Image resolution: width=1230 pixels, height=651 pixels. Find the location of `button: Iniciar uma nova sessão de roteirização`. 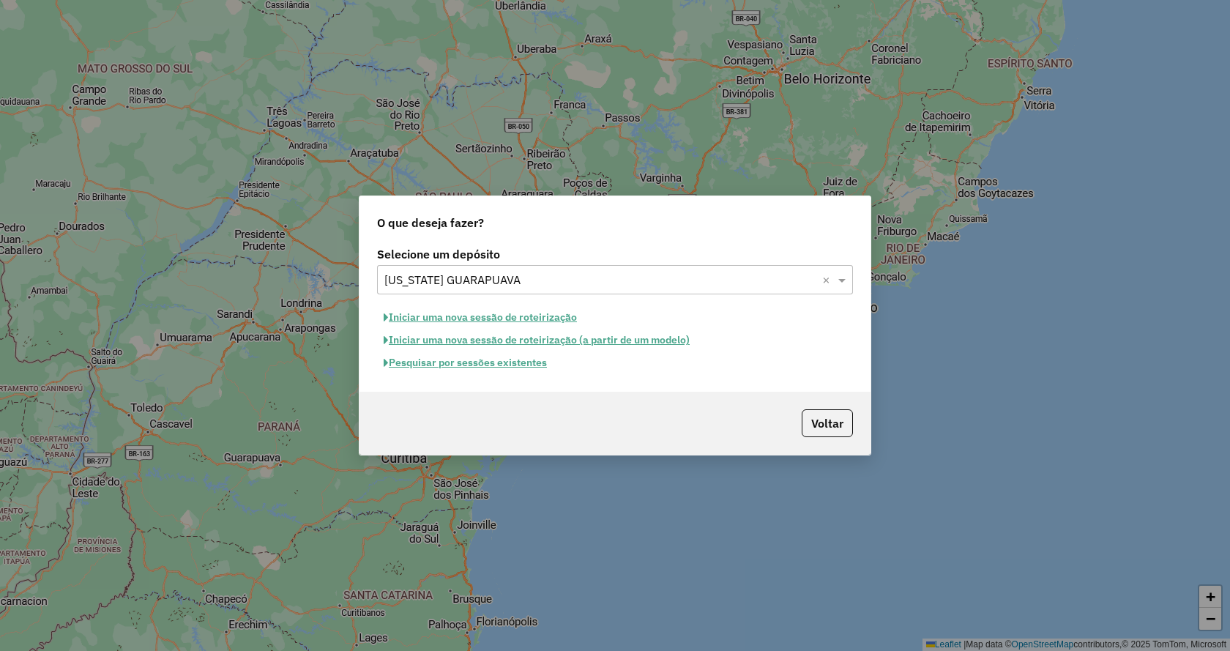

button: Iniciar uma nova sessão de roteirização is located at coordinates (480, 317).